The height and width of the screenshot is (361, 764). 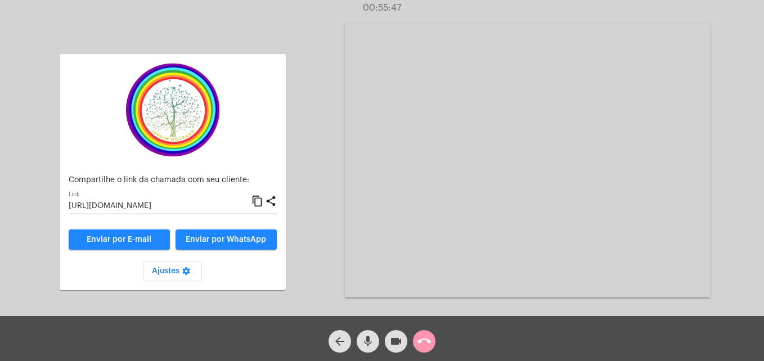 What do you see at coordinates (119, 240) in the screenshot?
I see `span: Enviar por E-mail` at bounding box center [119, 240].